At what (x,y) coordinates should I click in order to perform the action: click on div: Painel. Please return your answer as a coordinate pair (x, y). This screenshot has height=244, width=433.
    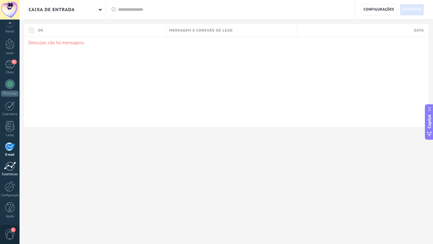
    Looking at the image, I should click on (10, 32).